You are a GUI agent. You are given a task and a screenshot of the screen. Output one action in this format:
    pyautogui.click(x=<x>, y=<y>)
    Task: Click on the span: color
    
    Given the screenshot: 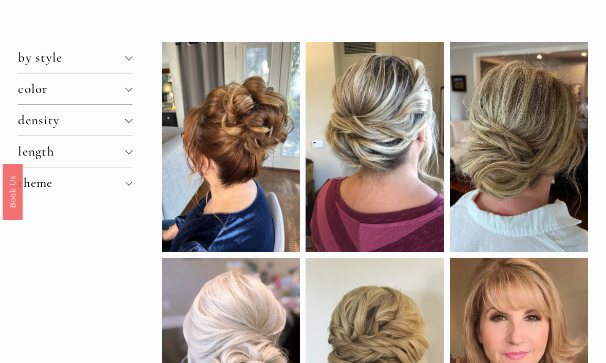 What is the action you would take?
    pyautogui.click(x=71, y=89)
    